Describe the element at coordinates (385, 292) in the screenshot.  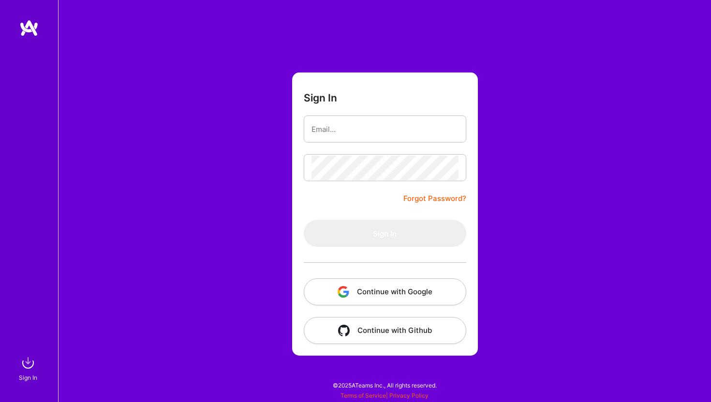
I see `button: Continue with Google` at that location.